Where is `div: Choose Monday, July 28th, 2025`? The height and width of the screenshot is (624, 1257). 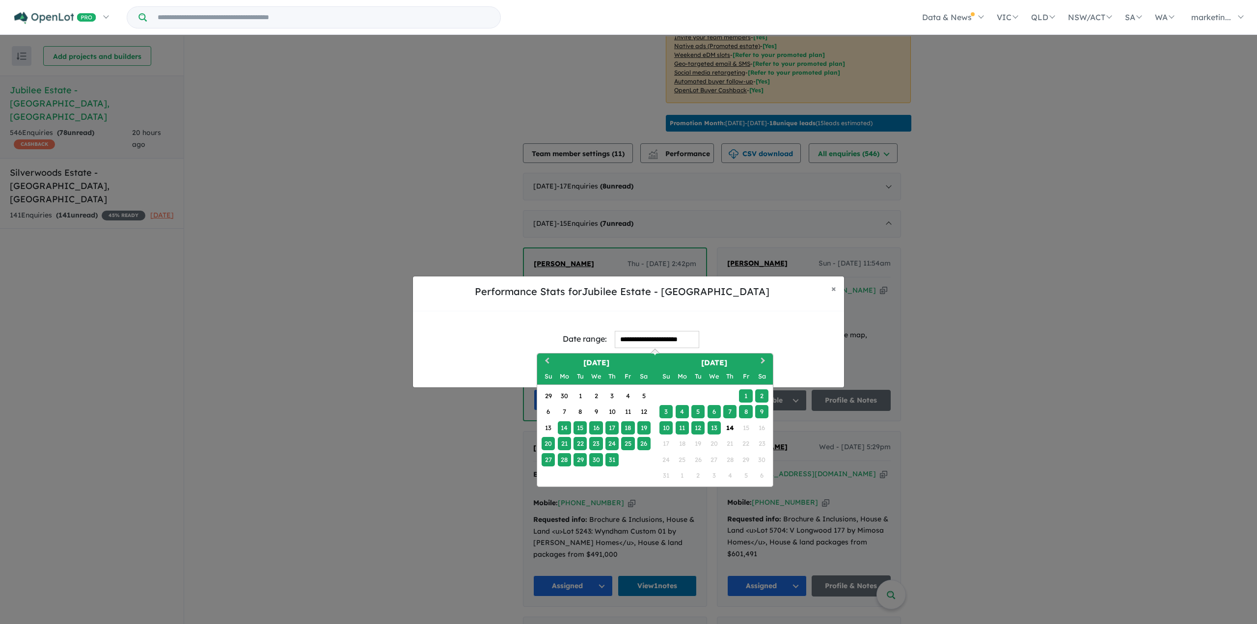
div: Choose Monday, July 28th, 2025 is located at coordinates (564, 460).